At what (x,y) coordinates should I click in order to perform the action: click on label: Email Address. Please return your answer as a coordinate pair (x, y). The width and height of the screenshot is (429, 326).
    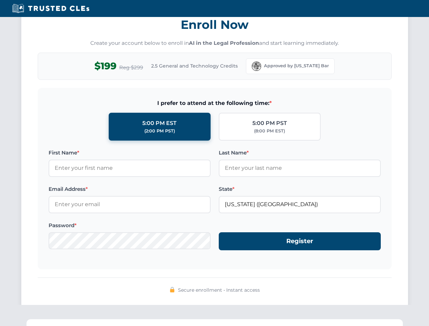
    Looking at the image, I should click on (129, 189).